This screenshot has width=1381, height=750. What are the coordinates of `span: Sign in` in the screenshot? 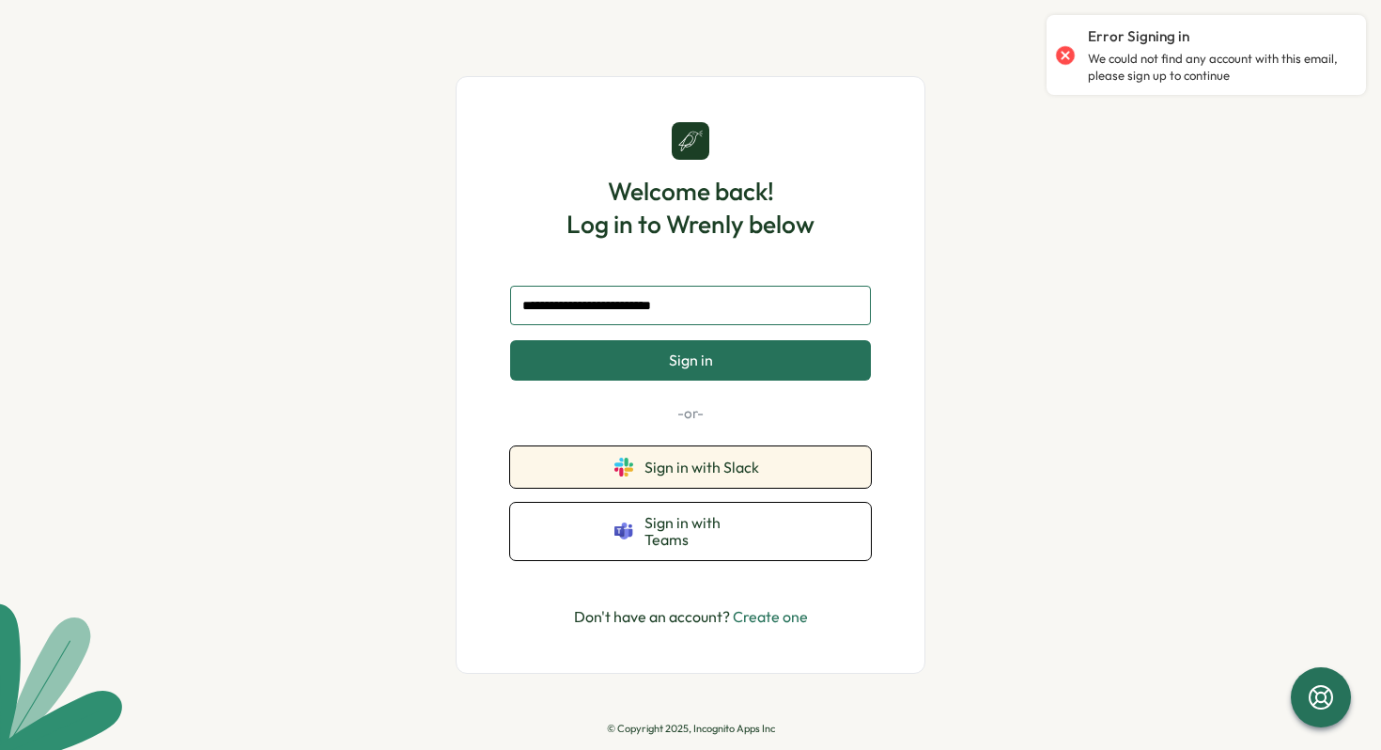 It's located at (691, 360).